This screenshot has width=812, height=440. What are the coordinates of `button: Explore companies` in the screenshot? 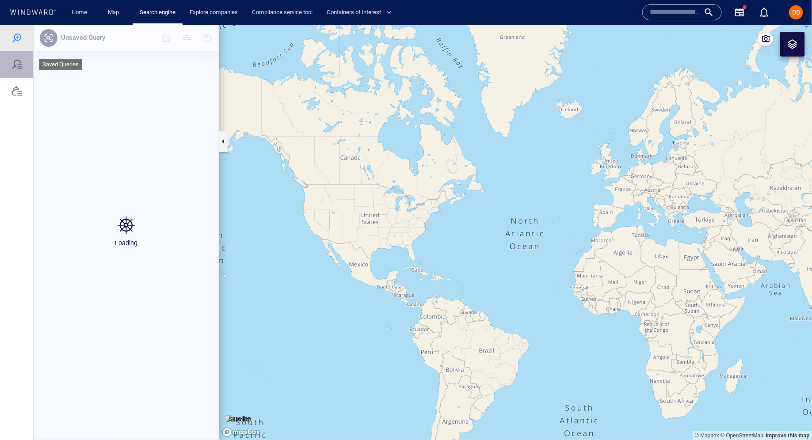 It's located at (214, 12).